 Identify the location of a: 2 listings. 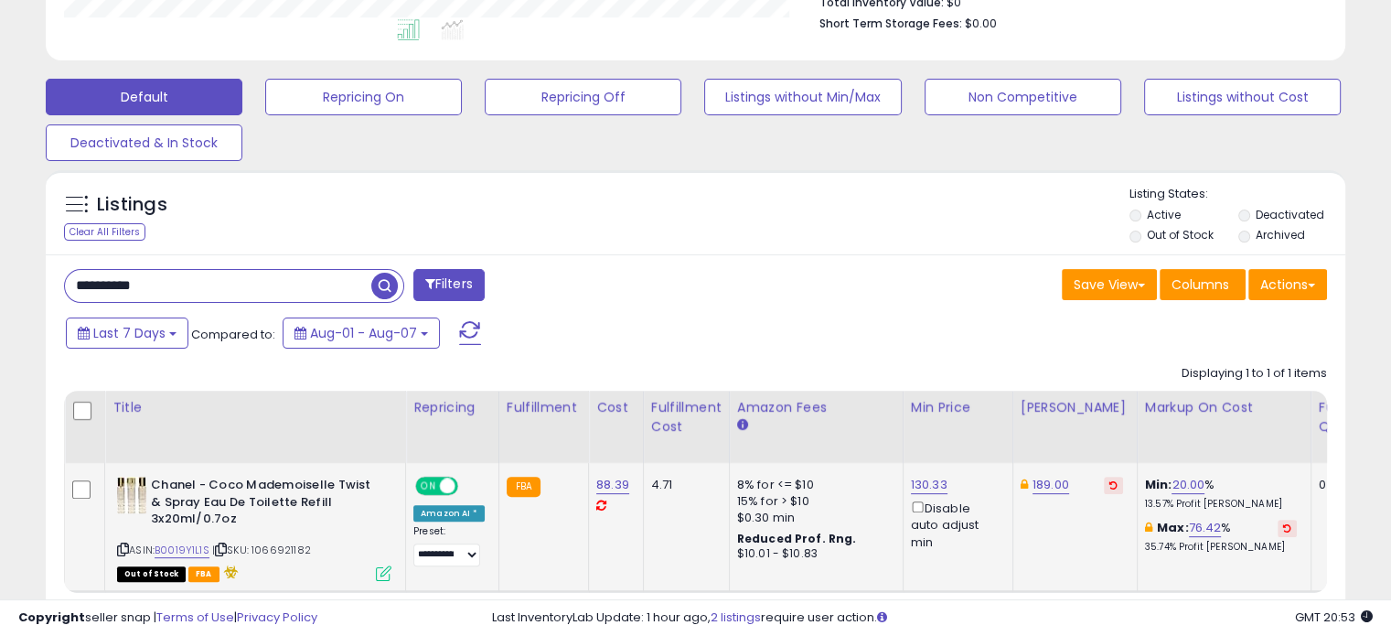
(735, 616).